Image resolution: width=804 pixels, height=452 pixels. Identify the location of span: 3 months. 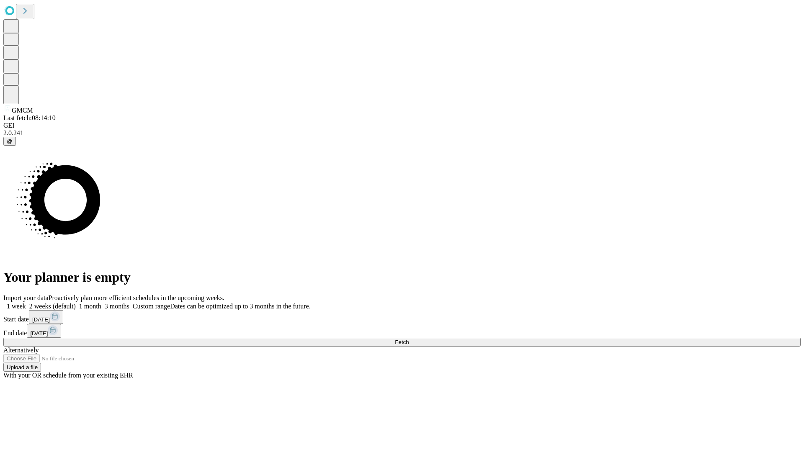
(117, 306).